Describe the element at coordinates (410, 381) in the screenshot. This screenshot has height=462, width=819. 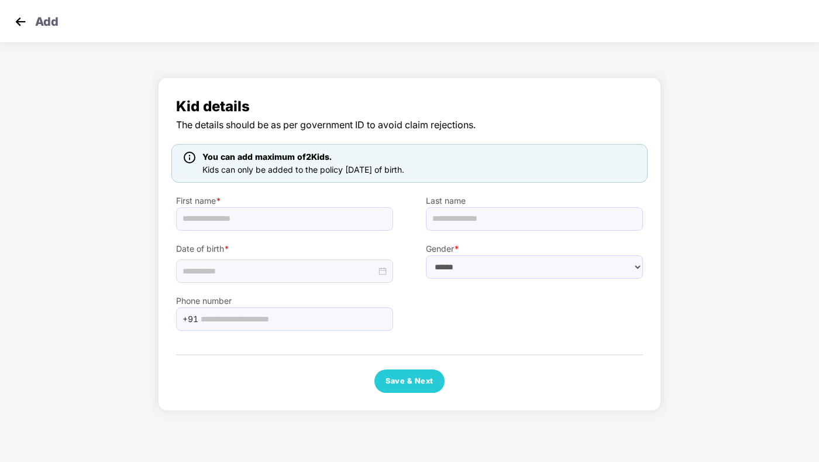
I see `button: Save & Next` at that location.